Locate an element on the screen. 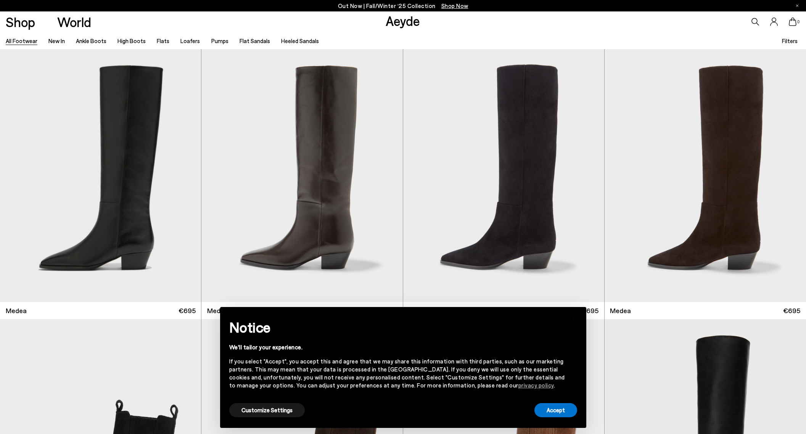 The width and height of the screenshot is (806, 434). a: Pumps is located at coordinates (220, 41).